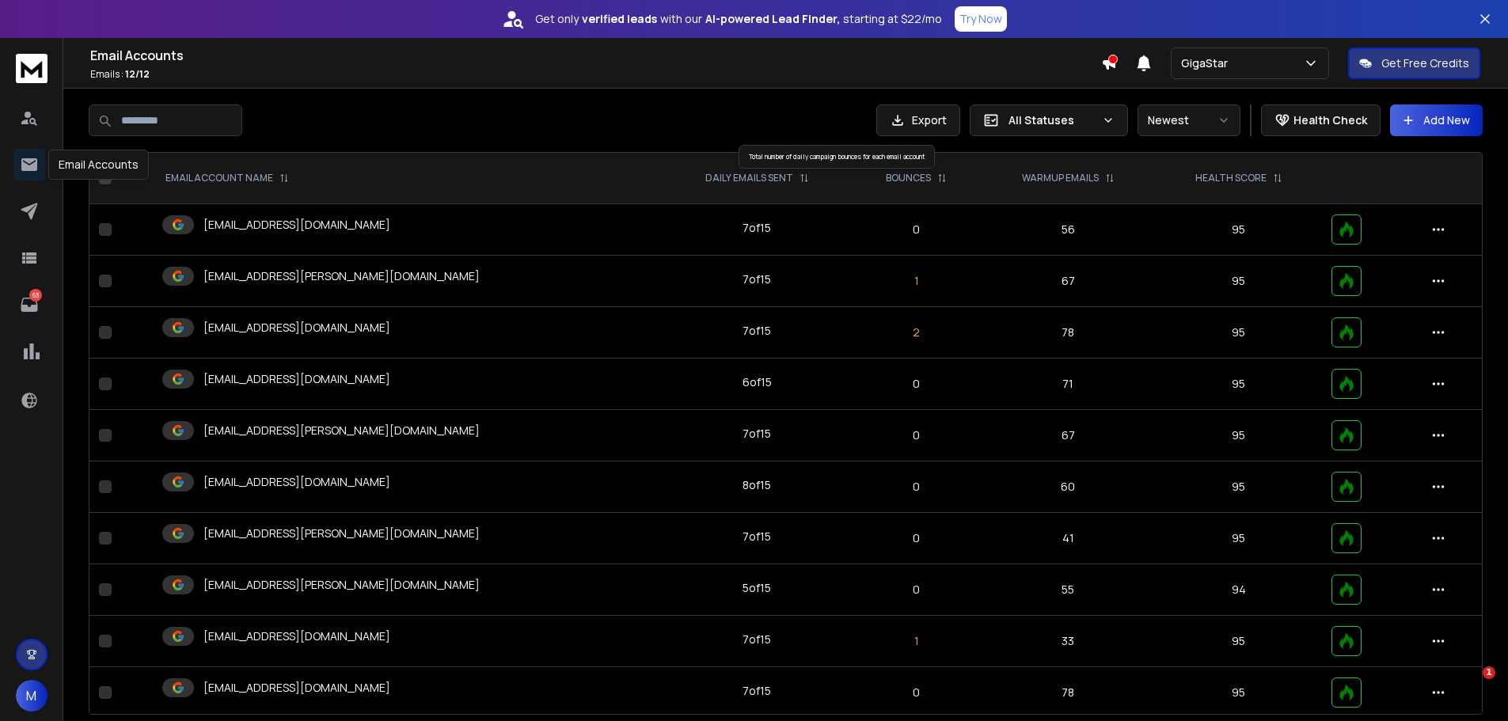 Image resolution: width=1508 pixels, height=721 pixels. I want to click on td: 94, so click(1239, 590).